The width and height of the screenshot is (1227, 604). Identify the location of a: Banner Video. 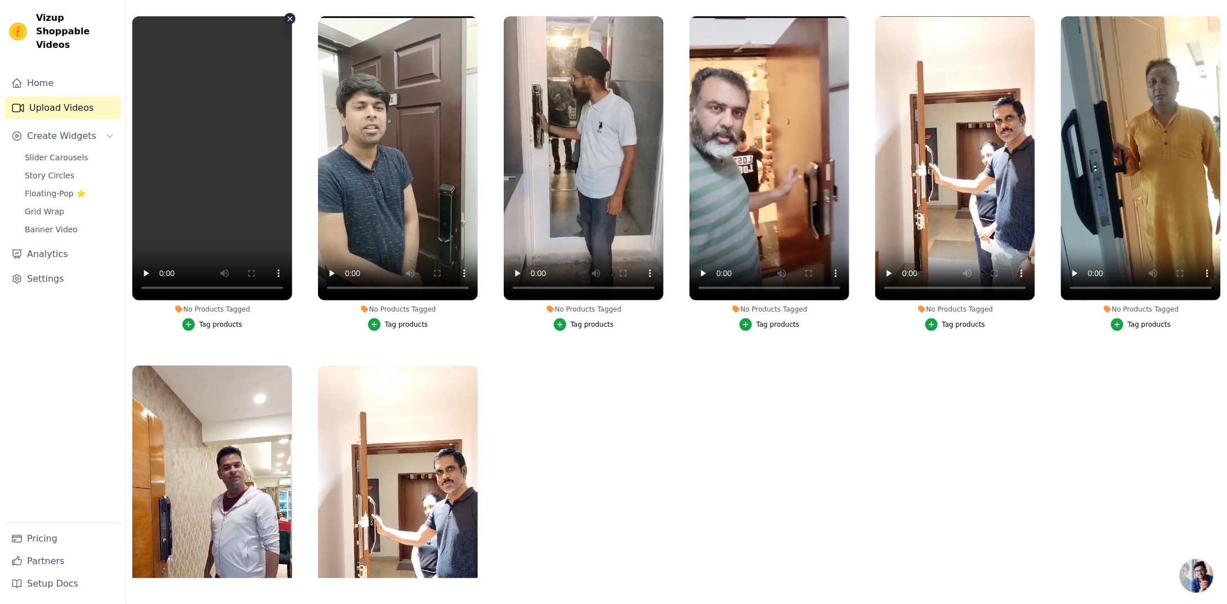
(69, 230).